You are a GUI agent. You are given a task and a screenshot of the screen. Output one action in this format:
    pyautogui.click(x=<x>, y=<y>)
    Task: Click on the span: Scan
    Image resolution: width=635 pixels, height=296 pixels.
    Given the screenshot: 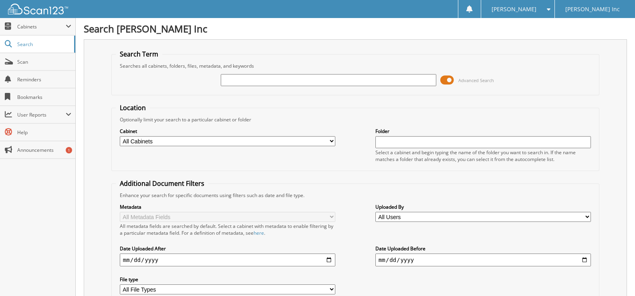 What is the action you would take?
    pyautogui.click(x=44, y=62)
    